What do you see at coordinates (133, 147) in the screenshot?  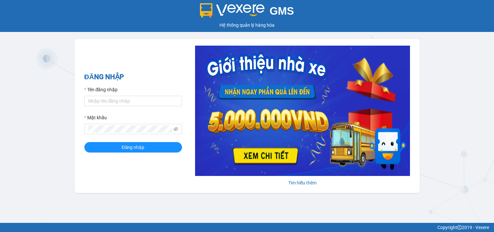 I see `button: Đăng nhập` at bounding box center [133, 147].